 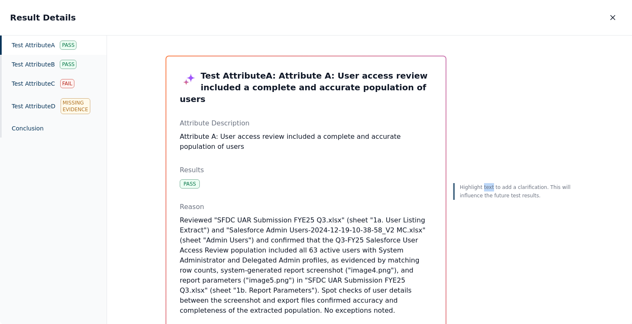 What do you see at coordinates (306, 170) in the screenshot?
I see `p: Results` at bounding box center [306, 170].